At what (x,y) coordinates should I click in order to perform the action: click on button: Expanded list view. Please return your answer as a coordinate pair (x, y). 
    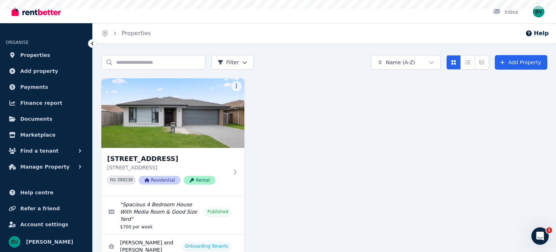
    Looking at the image, I should click on (482, 62).